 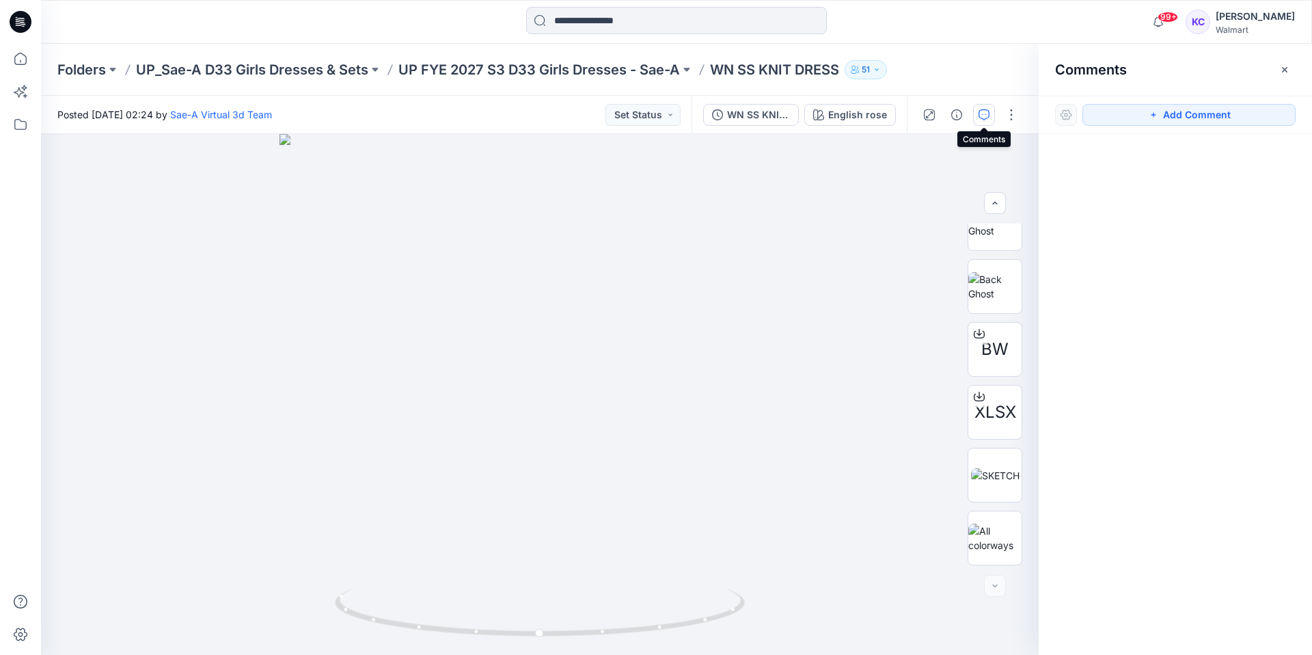 What do you see at coordinates (850, 115) in the screenshot?
I see `button: English rose` at bounding box center [850, 115].